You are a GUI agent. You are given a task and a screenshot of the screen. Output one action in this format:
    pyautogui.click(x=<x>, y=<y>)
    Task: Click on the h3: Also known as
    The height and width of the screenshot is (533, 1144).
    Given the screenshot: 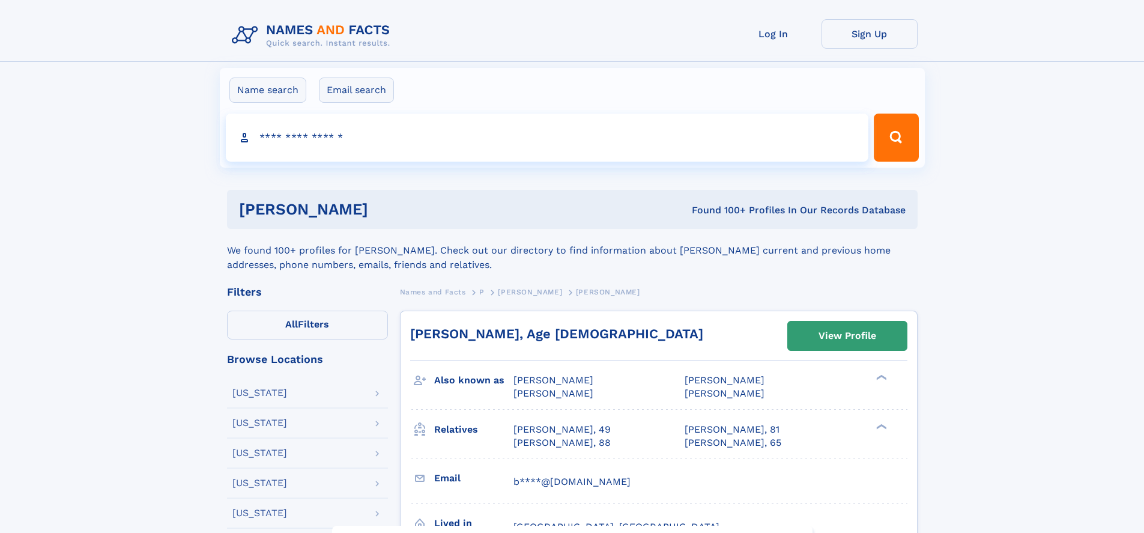 What is the action you would take?
    pyautogui.click(x=474, y=380)
    